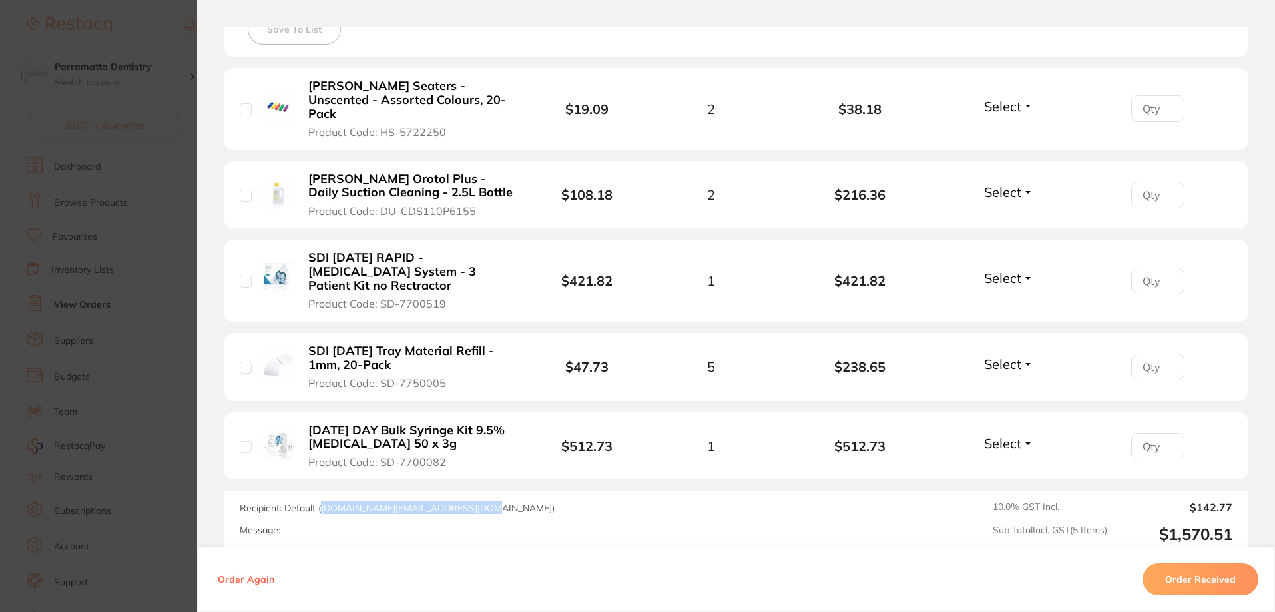 This screenshot has height=612, width=1275. I want to click on div: Hi Parramatta,, so click(147, 35).